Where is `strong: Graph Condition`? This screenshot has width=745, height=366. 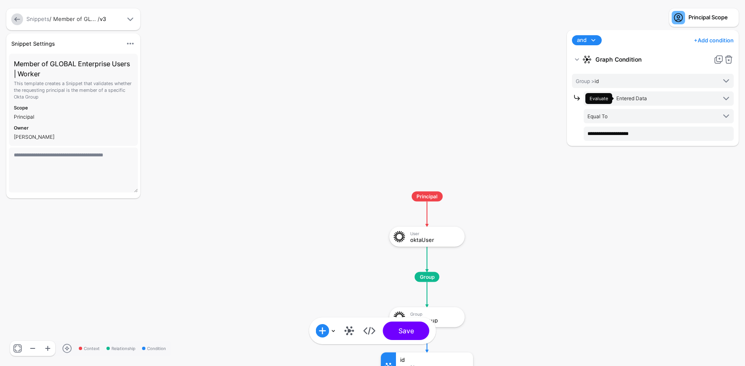 strong: Graph Condition is located at coordinates (653, 59).